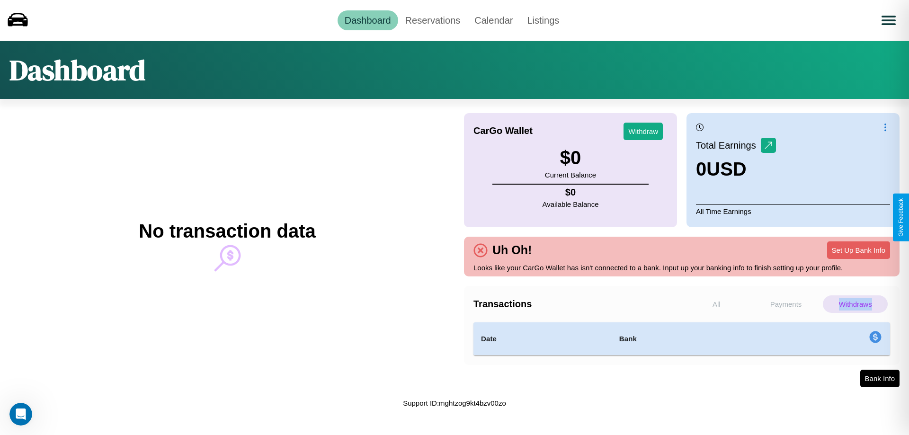 The height and width of the screenshot is (435, 909). What do you see at coordinates (542, 339) in the screenshot?
I see `h4: Date` at bounding box center [542, 339].